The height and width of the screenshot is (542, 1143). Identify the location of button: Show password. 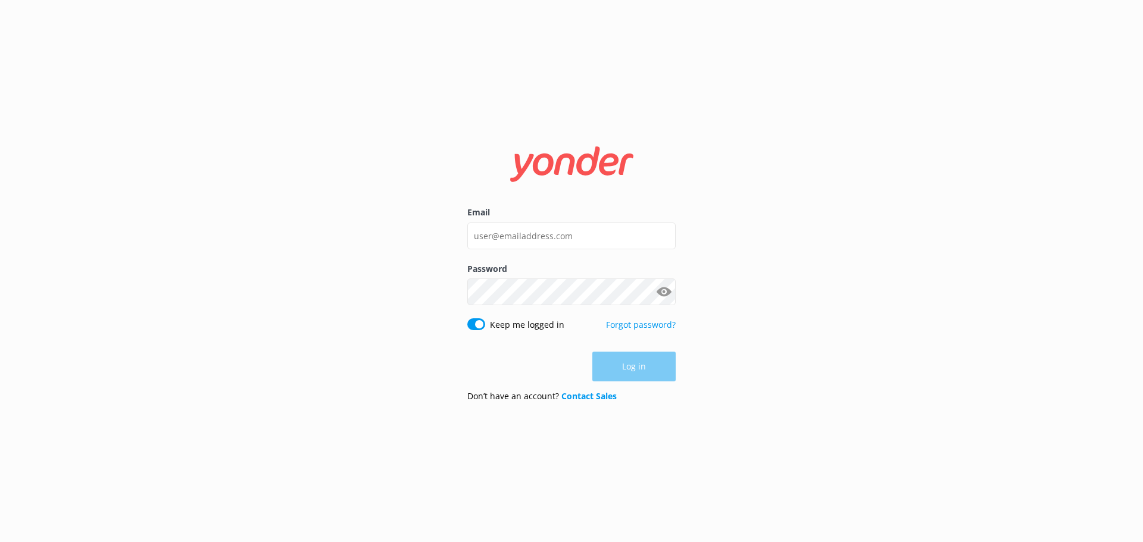
(664, 292).